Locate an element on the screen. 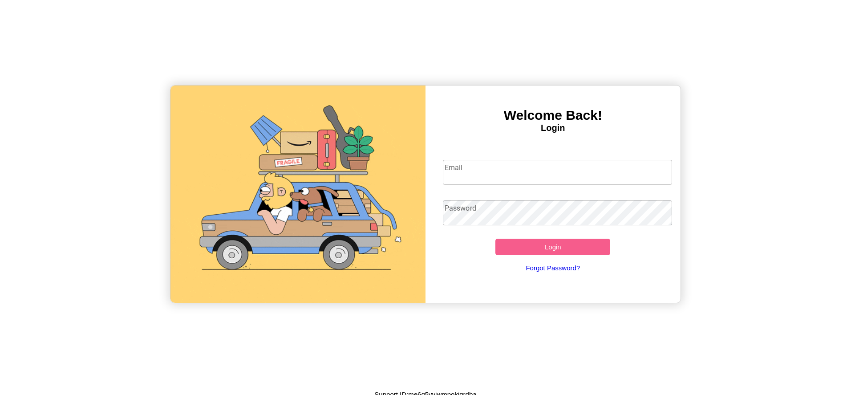  button: Login is located at coordinates (553, 247).